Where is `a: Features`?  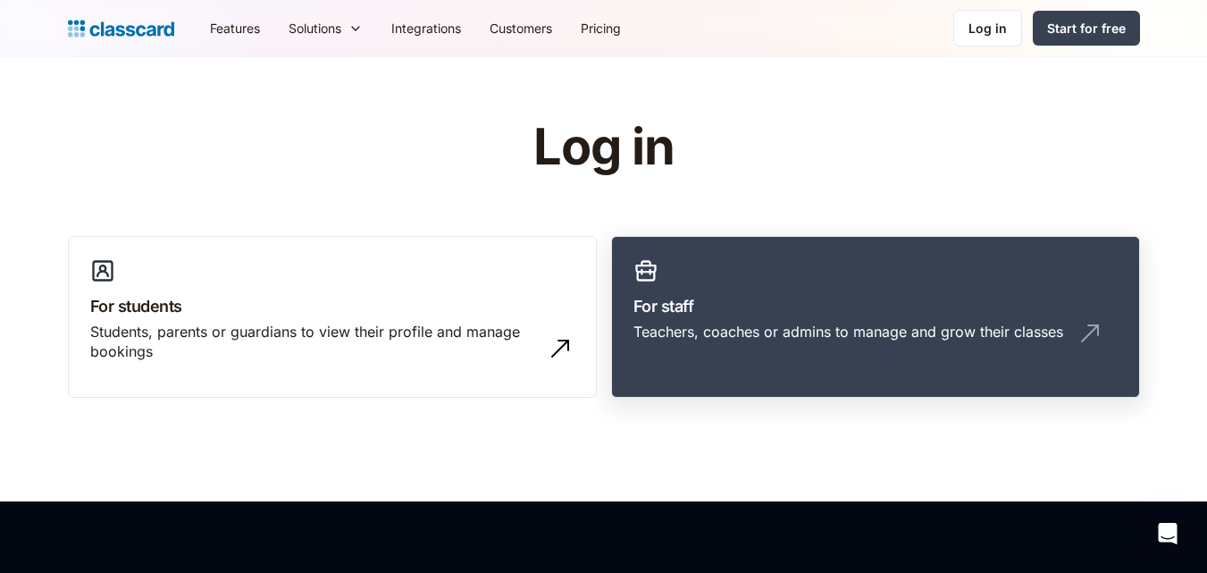
a: Features is located at coordinates (235, 28).